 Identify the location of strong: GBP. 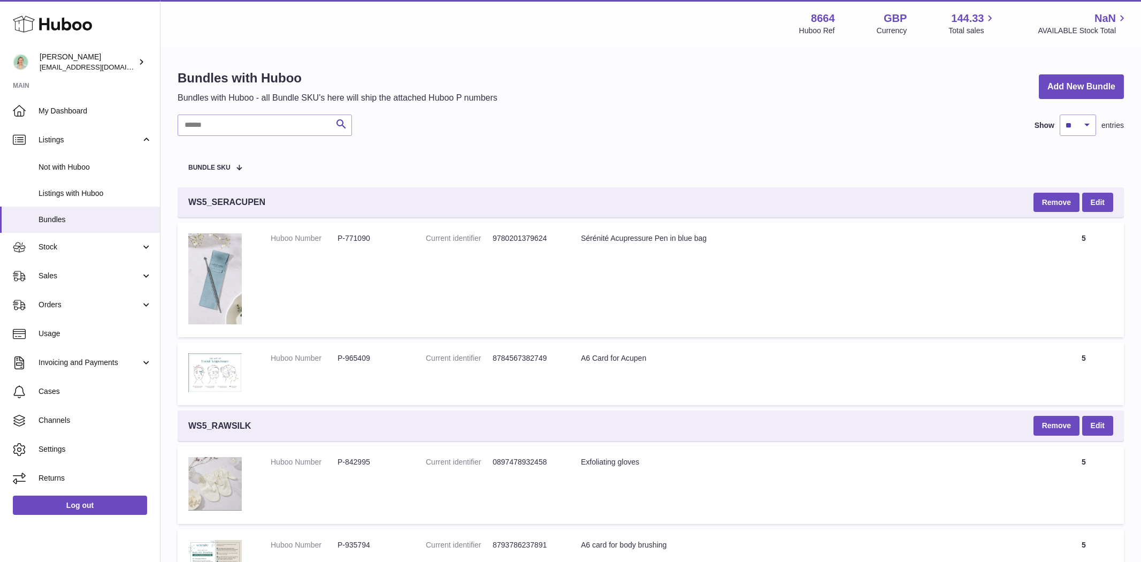
(895, 18).